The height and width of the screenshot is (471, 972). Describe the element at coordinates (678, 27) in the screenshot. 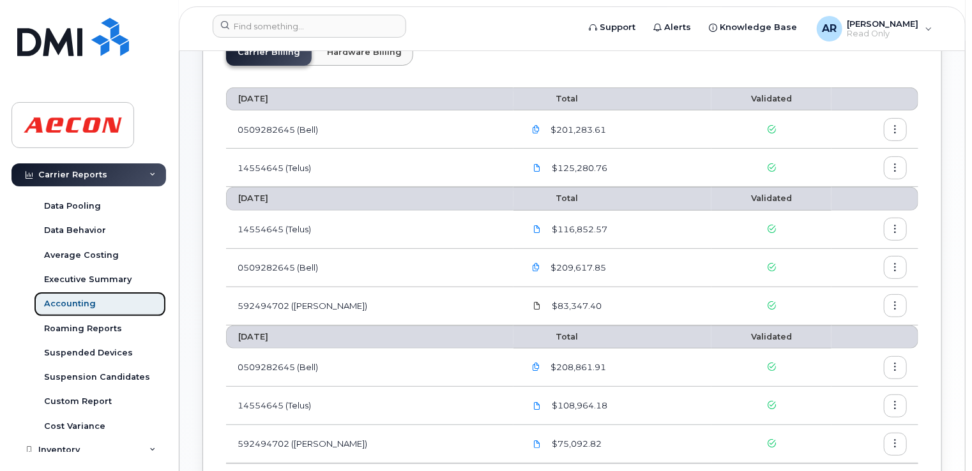

I see `span: Alerts` at that location.